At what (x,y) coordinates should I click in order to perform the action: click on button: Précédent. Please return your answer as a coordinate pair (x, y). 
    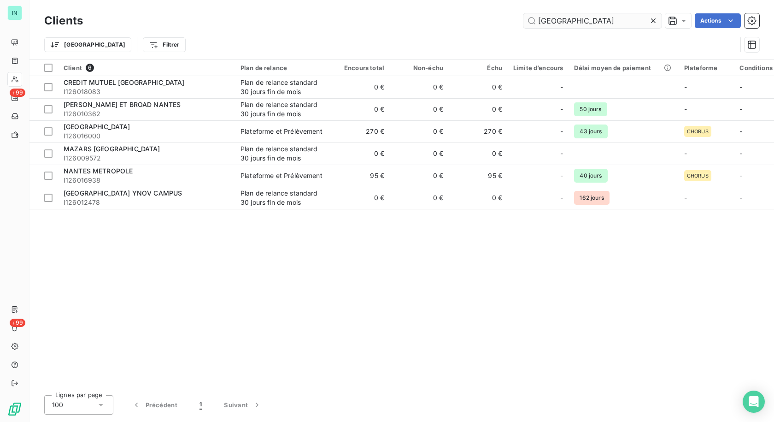
    Looking at the image, I should click on (154, 405).